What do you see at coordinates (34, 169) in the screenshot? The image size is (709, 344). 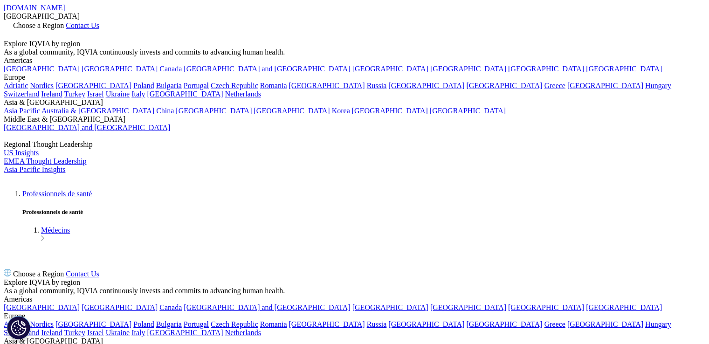 I see `a: Asia Pacific Insights` at bounding box center [34, 169].